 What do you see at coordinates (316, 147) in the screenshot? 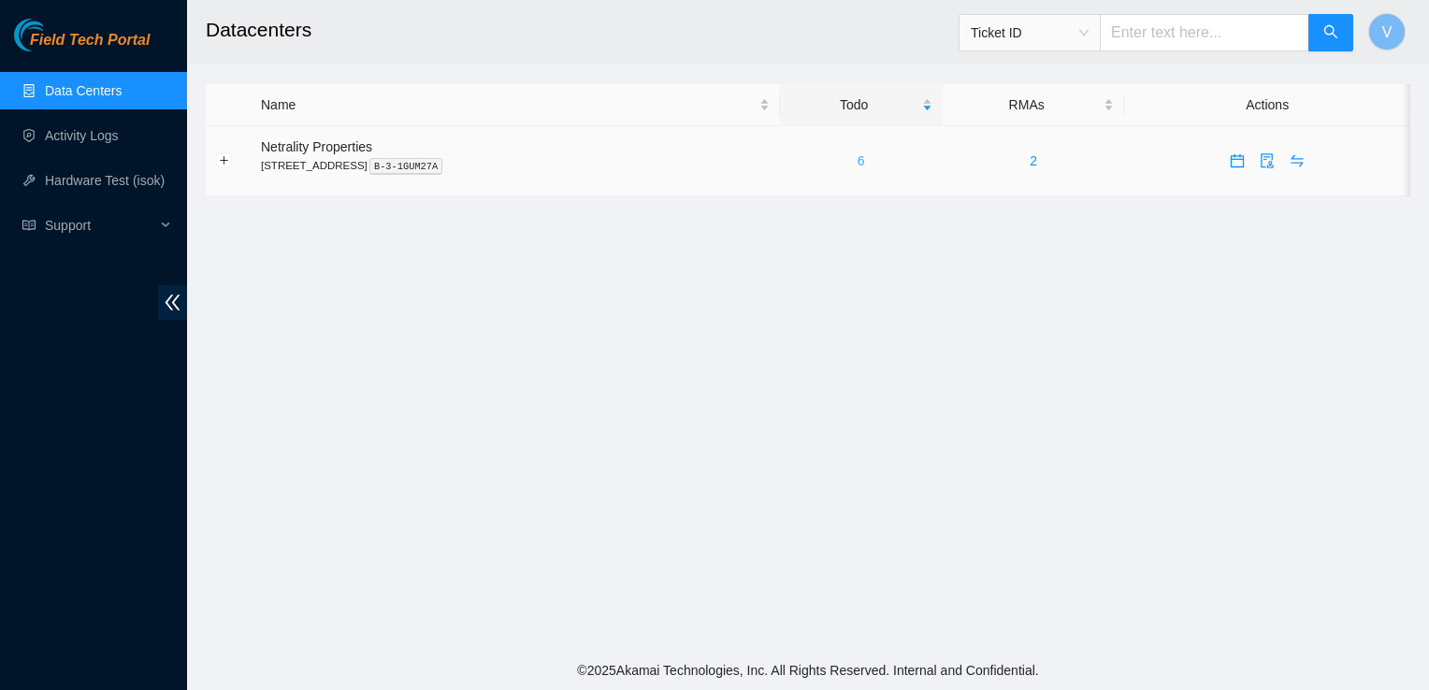
I see `span: Netrality Properties` at bounding box center [316, 147].